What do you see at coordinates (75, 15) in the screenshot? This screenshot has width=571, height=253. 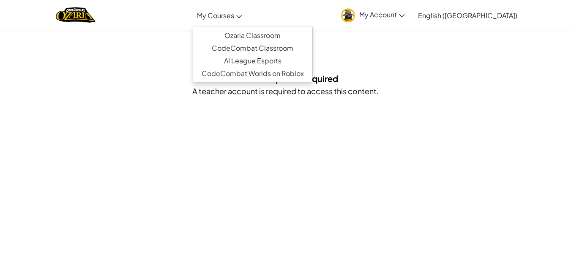 I see `img: Home` at bounding box center [75, 15].